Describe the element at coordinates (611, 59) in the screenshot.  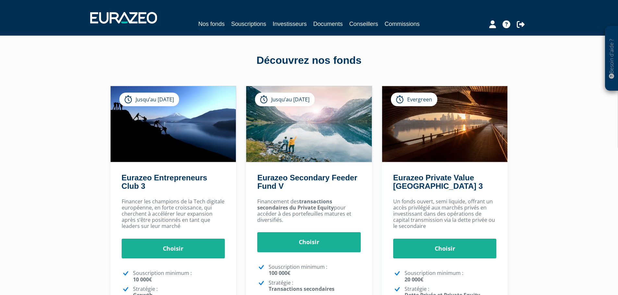
I see `p: Besoin d'aide ?` at that location.